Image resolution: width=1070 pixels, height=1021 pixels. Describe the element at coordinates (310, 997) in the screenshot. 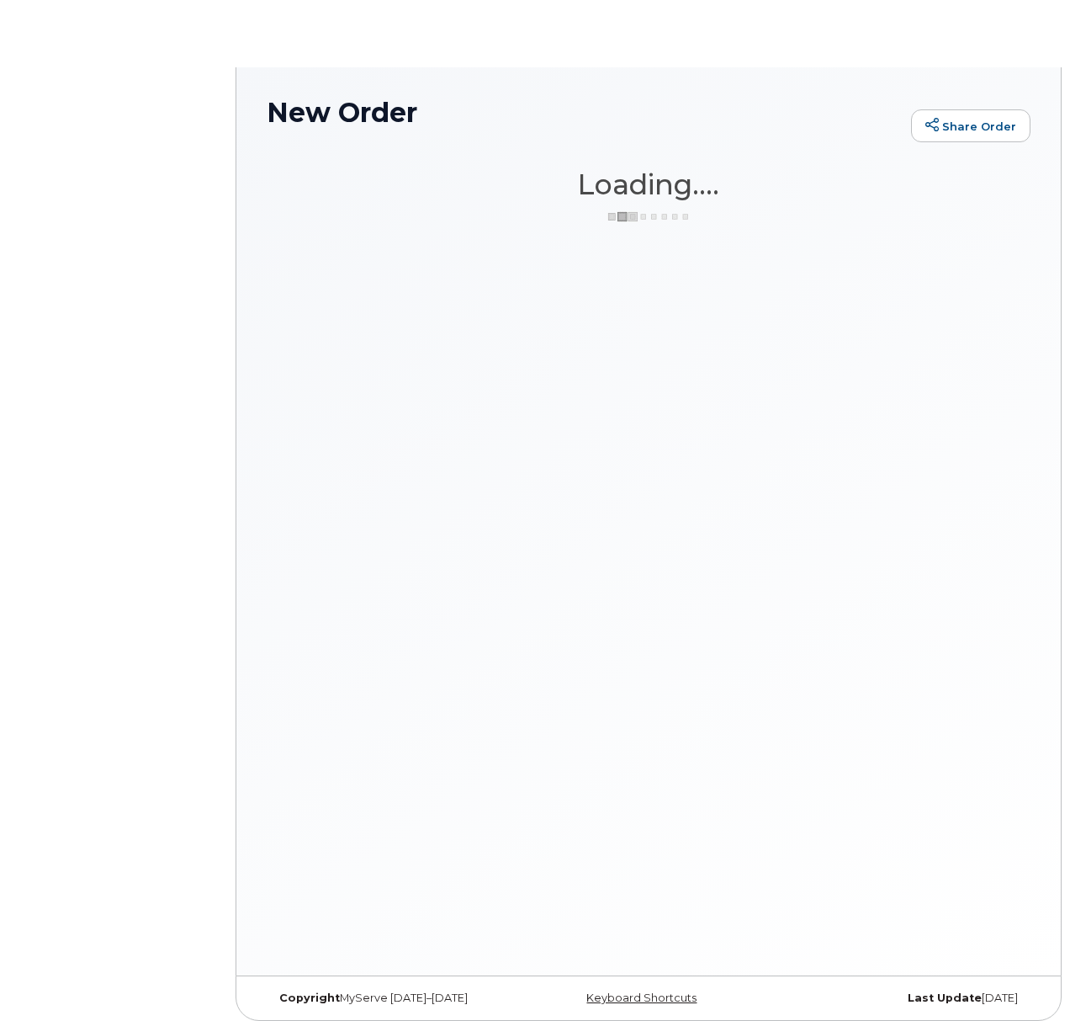

I see `strong: Copyright` at that location.